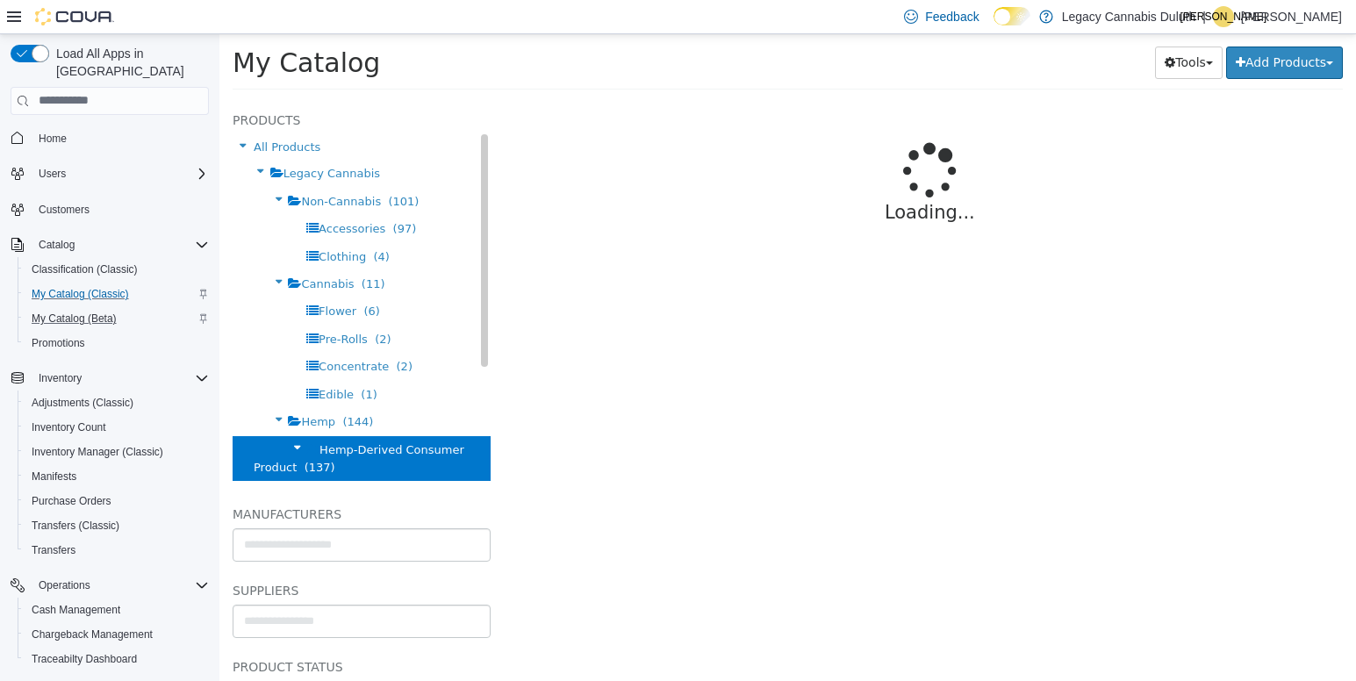 The image size is (1356, 681). I want to click on a: Customers, so click(64, 210).